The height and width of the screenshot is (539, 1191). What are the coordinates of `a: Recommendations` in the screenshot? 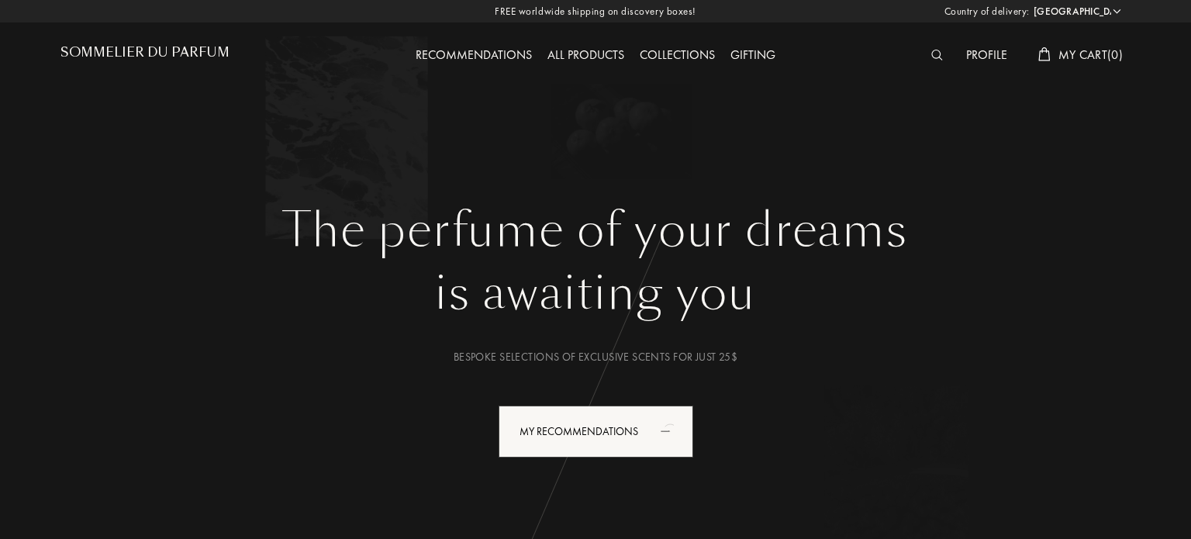 It's located at (474, 54).